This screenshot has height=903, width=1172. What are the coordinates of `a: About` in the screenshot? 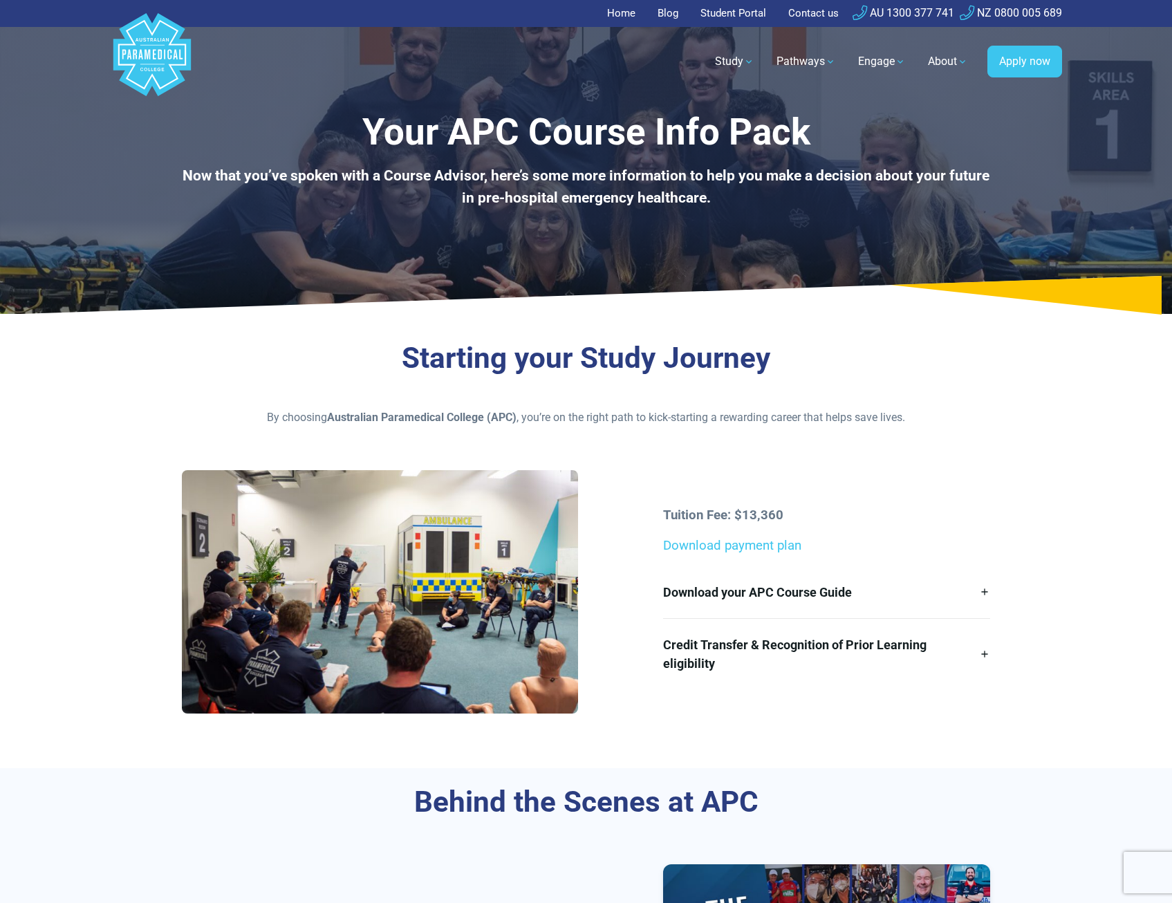 It's located at (948, 62).